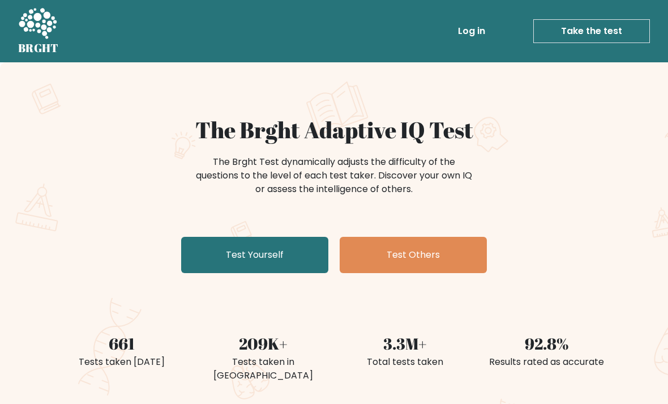 The image size is (668, 404). I want to click on a: Test Yourself, so click(255, 255).